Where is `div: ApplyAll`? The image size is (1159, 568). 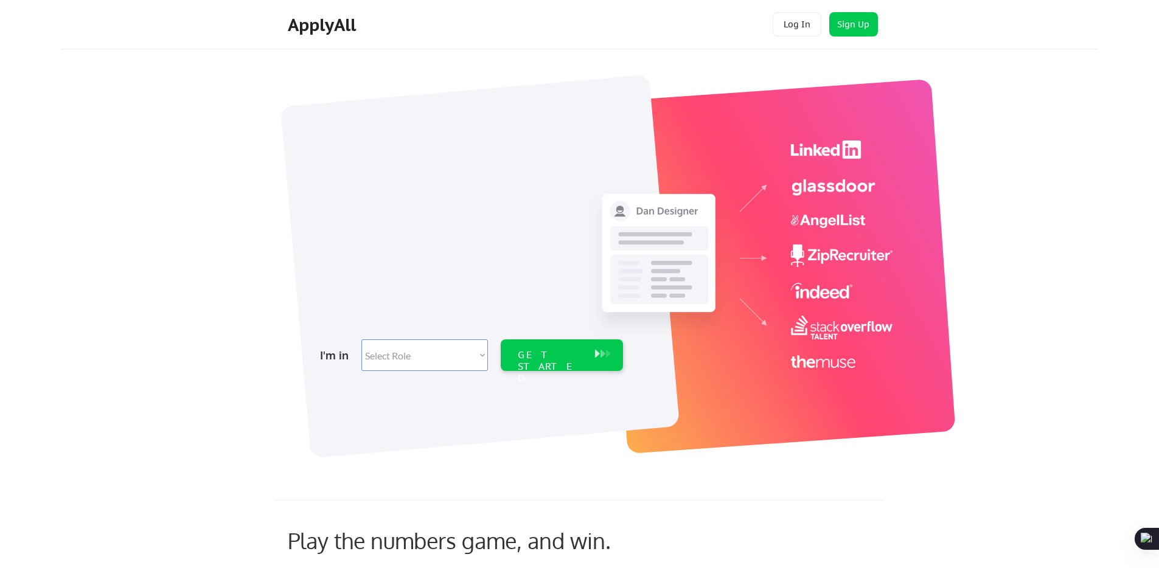
div: ApplyAll is located at coordinates (324, 25).